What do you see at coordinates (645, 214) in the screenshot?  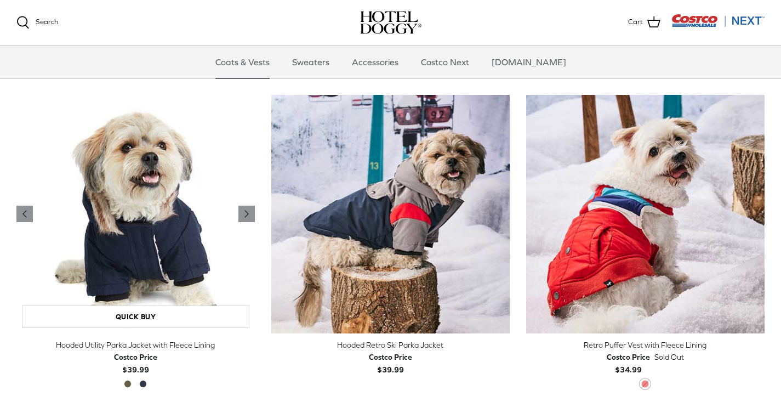 I see `a: Retro Puffer Vest with Fleece Lining` at bounding box center [645, 214].